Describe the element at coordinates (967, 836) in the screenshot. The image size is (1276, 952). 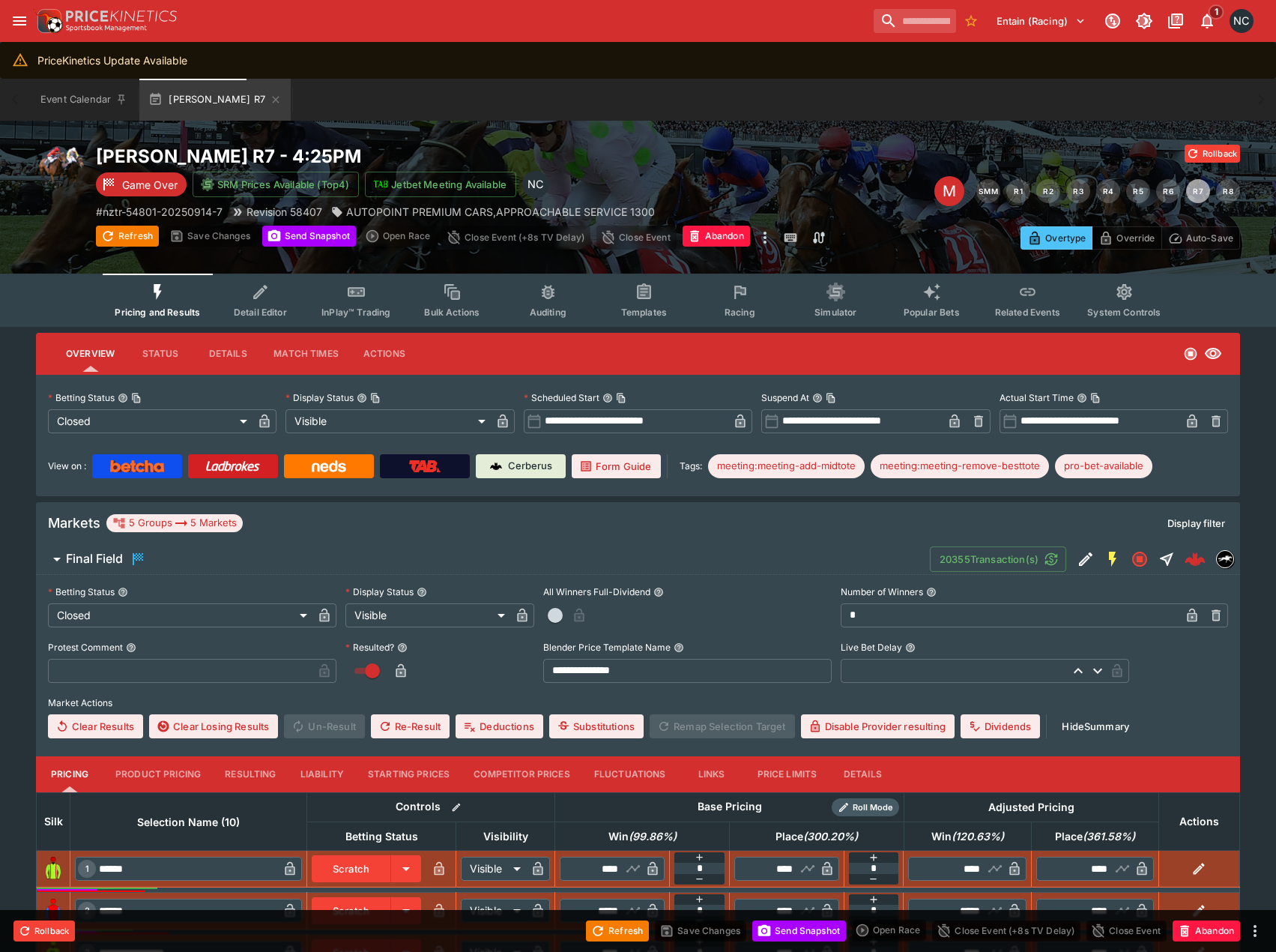
I see `span: Win(120.63%)` at that location.